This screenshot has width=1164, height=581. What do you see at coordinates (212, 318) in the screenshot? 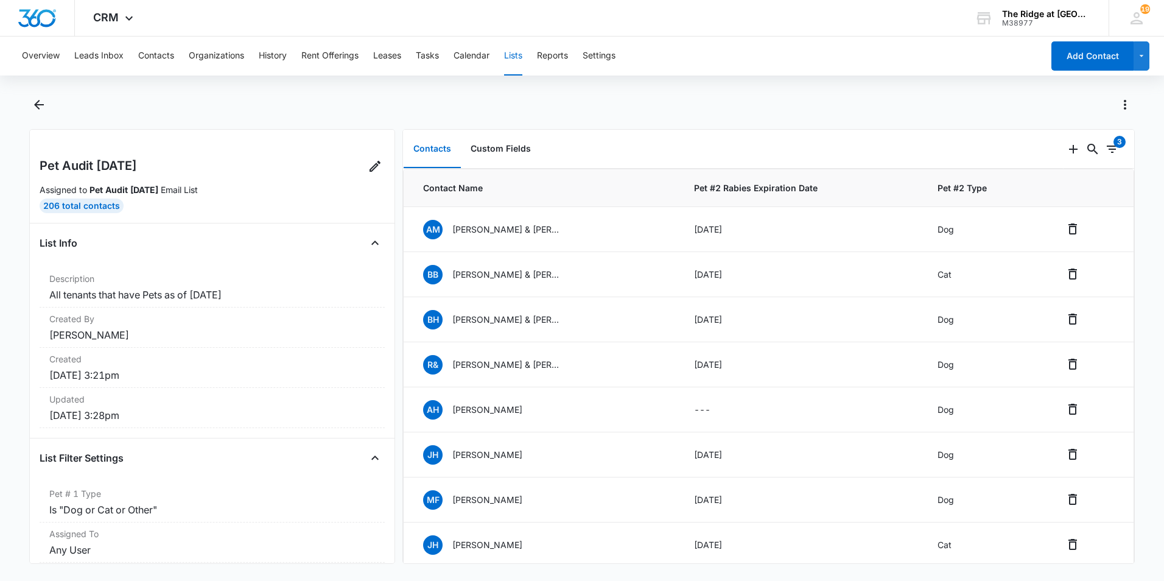
I see `dt: Created By` at bounding box center [212, 318].